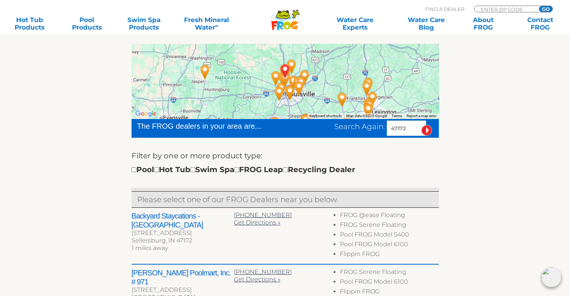  Describe the element at coordinates (306, 121) in the screenshot. I see `div: Perfect Pools & Patios - 43 miles away.` at that location.